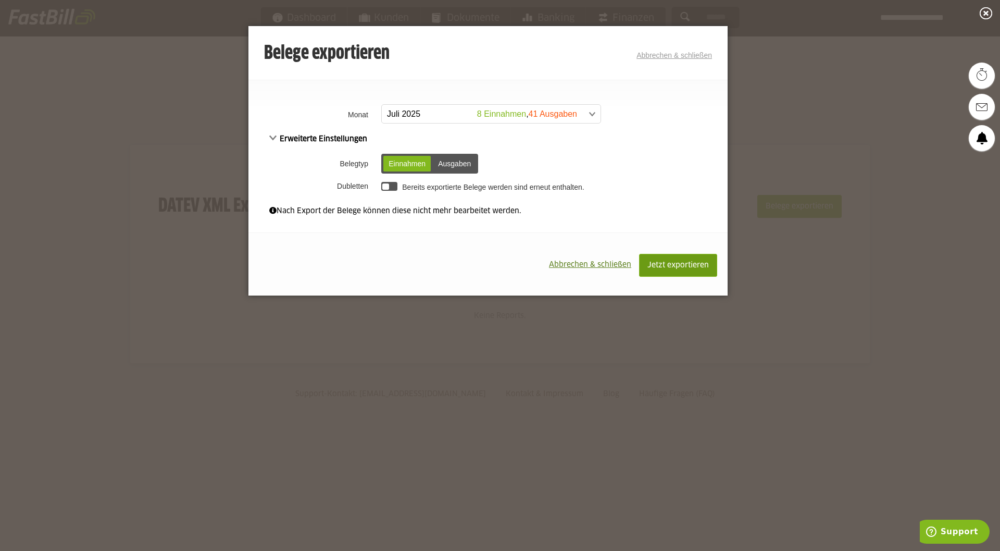 Image resolution: width=1000 pixels, height=551 pixels. What do you see at coordinates (590, 265) in the screenshot?
I see `span: Abbrechen & schließen` at bounding box center [590, 265].